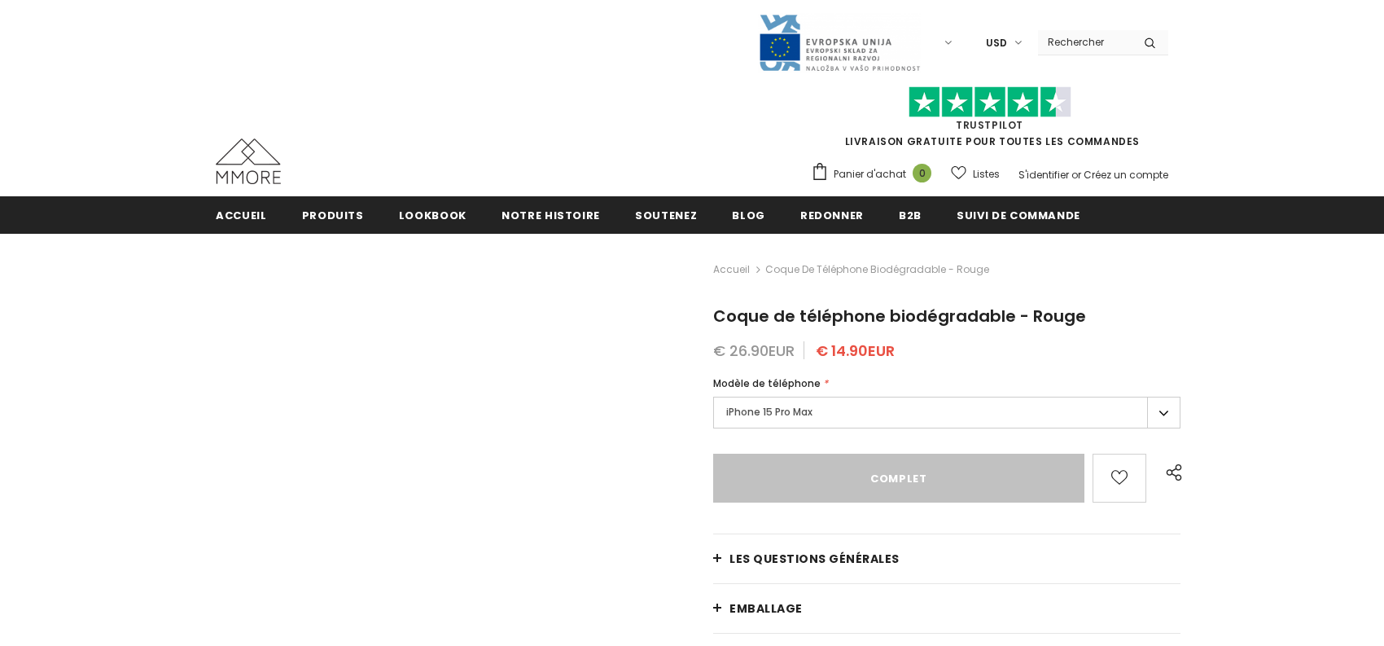 The image size is (1384, 646). Describe the element at coordinates (1084, 42) in the screenshot. I see `input: Search Site` at that location.